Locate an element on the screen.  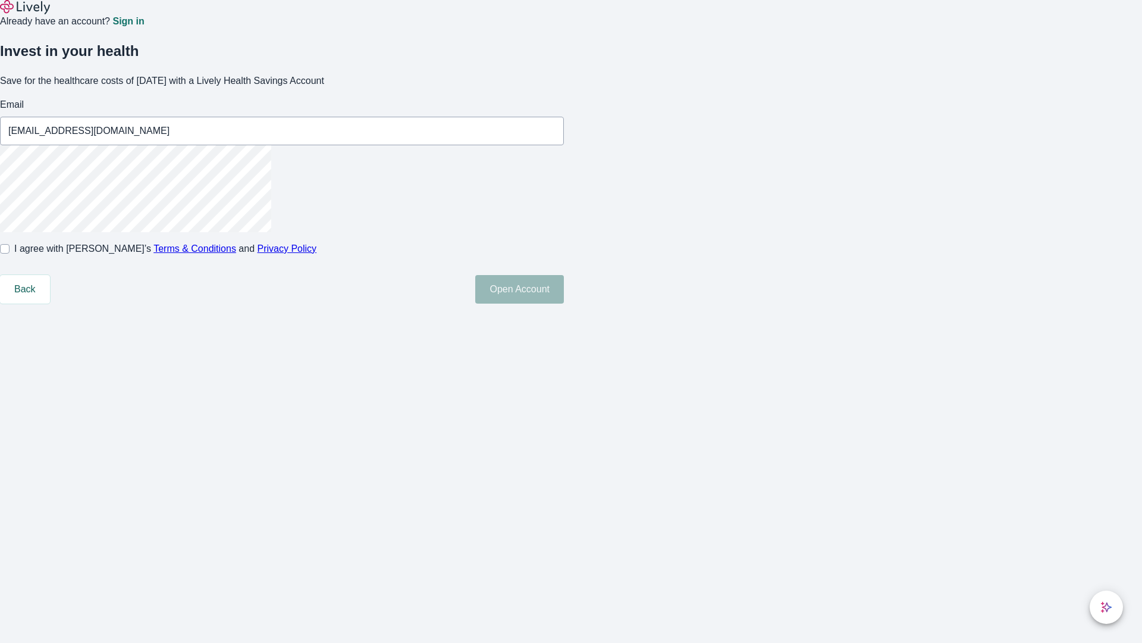
a: Terms & Conditions is located at coordinates (195, 248).